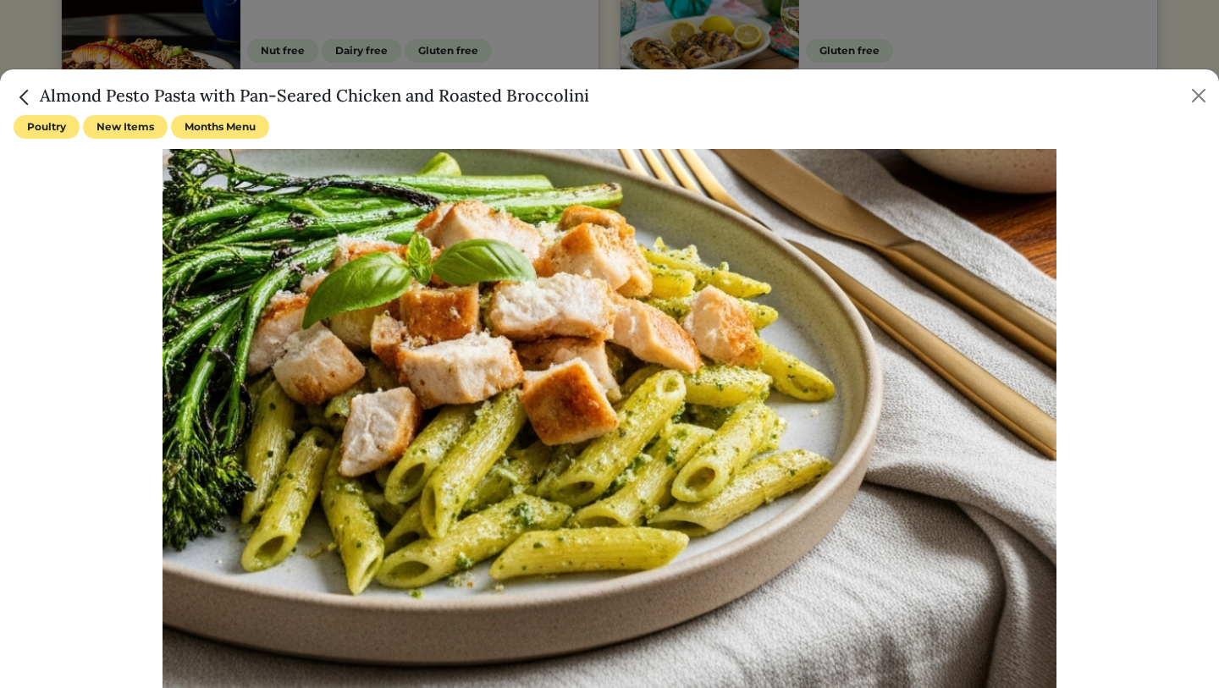 The width and height of the screenshot is (1219, 688). Describe the element at coordinates (47, 127) in the screenshot. I see `span: Poultry` at that location.